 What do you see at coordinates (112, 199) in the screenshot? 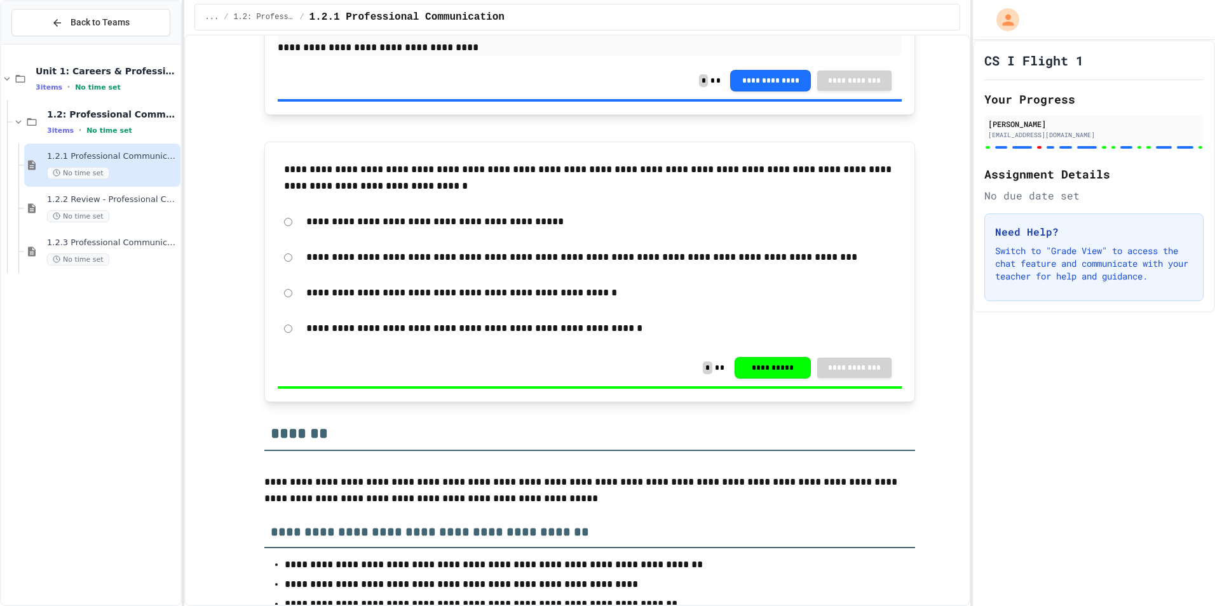
I see `span: 1.2.2 Review - Professional Communication` at bounding box center [112, 199].